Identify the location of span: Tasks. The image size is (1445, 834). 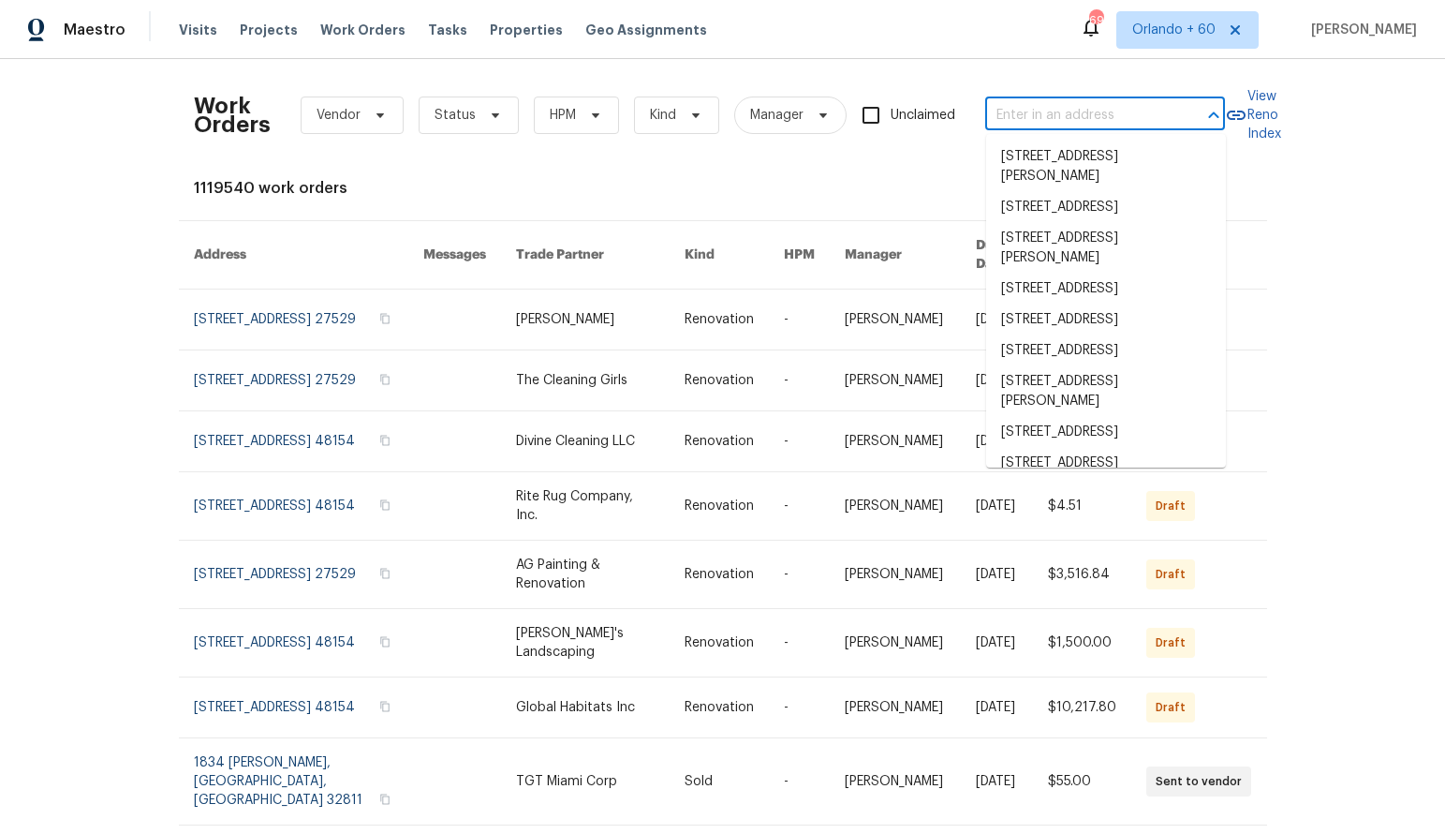
(448, 30).